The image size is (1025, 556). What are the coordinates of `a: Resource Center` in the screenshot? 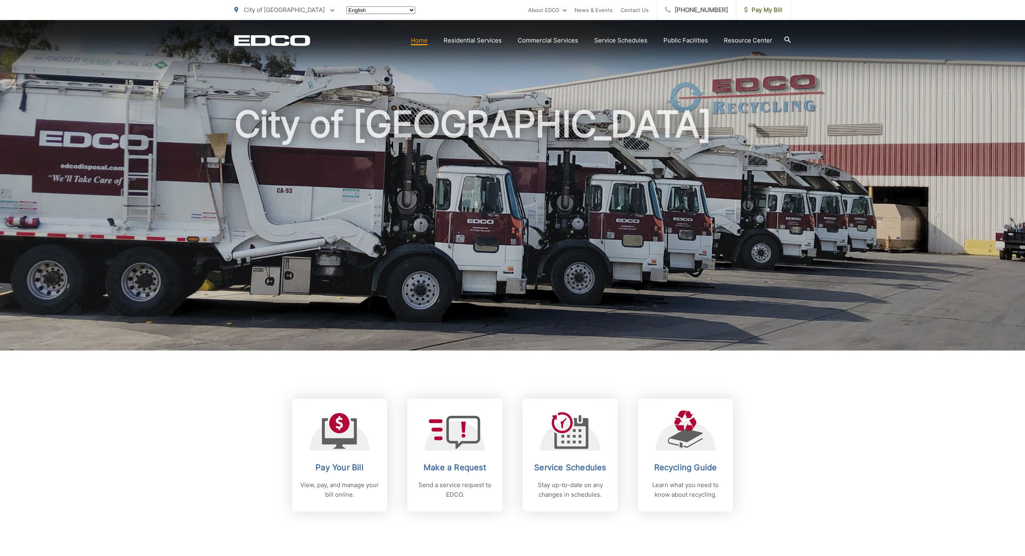 It's located at (748, 40).